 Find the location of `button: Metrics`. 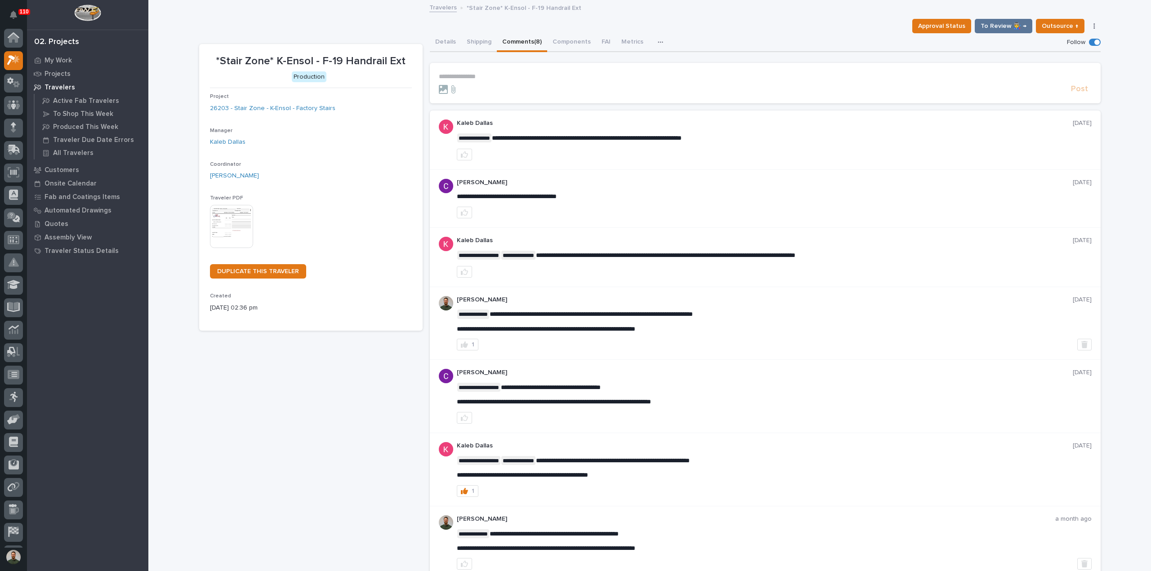

button: Metrics is located at coordinates (632, 43).